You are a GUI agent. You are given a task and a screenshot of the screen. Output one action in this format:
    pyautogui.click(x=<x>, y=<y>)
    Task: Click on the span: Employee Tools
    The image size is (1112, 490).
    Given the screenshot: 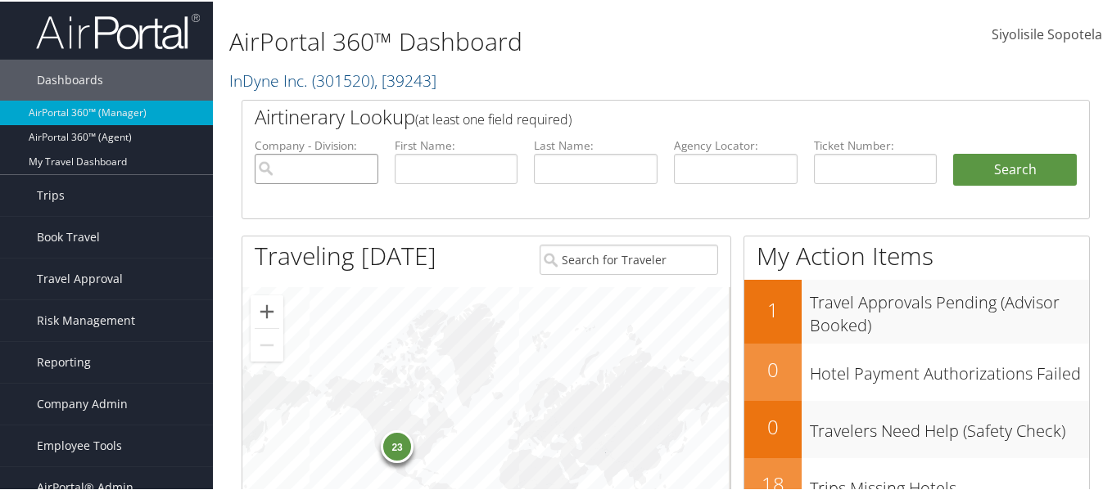 What is the action you would take?
    pyautogui.click(x=79, y=444)
    